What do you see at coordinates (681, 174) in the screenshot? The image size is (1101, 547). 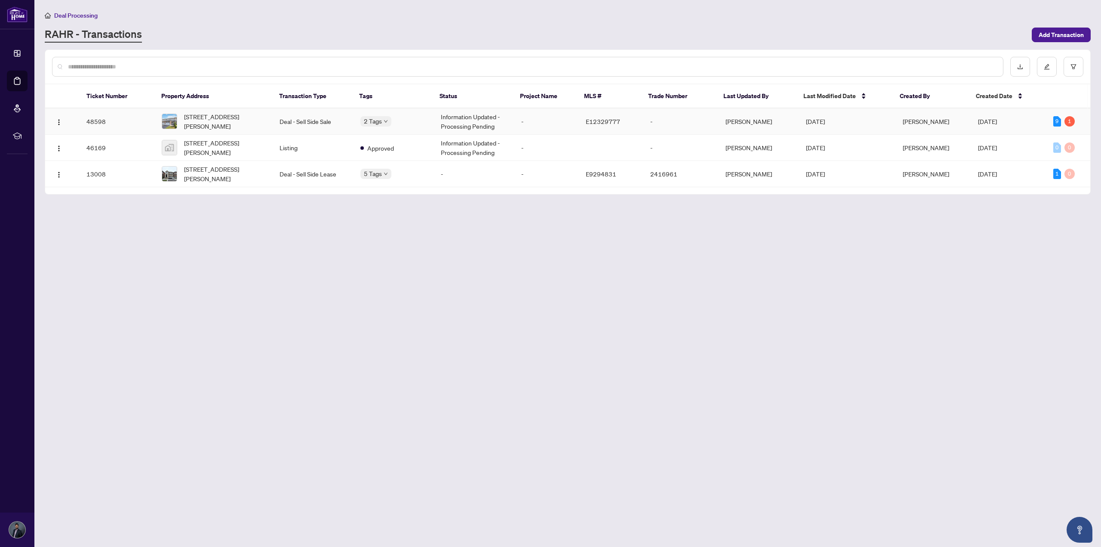 I see `td: 2416961` at bounding box center [681, 174].